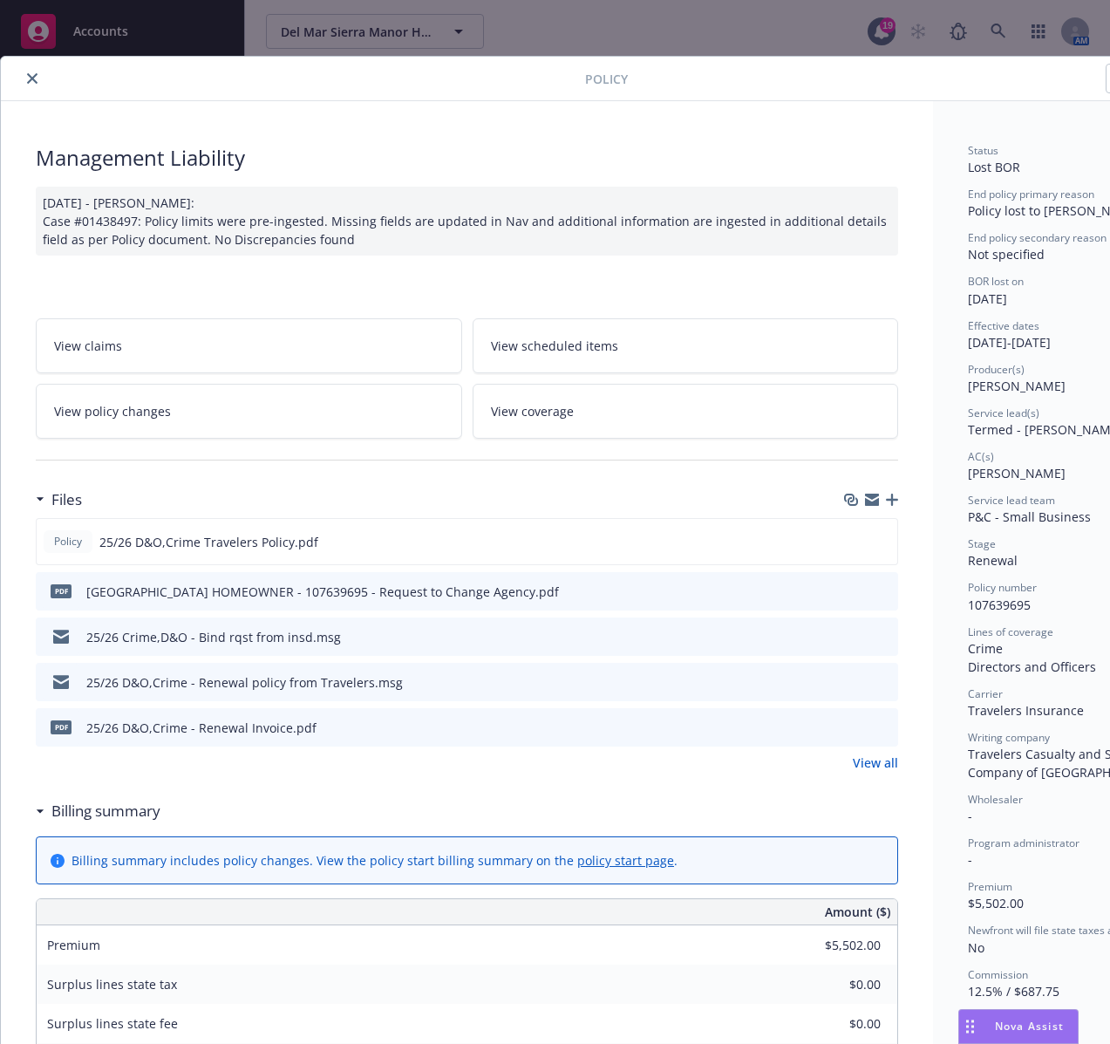 The height and width of the screenshot is (1044, 1110). What do you see at coordinates (1026, 710) in the screenshot?
I see `span: Travelers Insurance` at bounding box center [1026, 710].